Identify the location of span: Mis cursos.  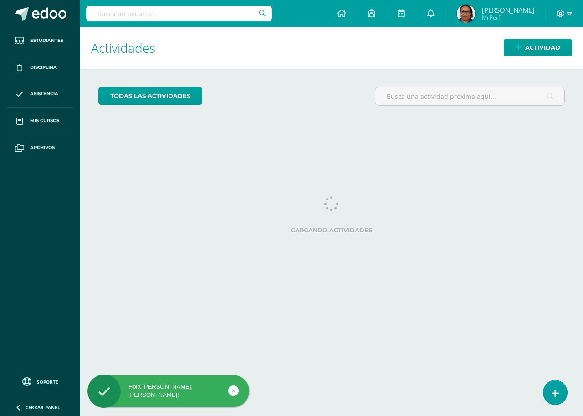
(45, 121).